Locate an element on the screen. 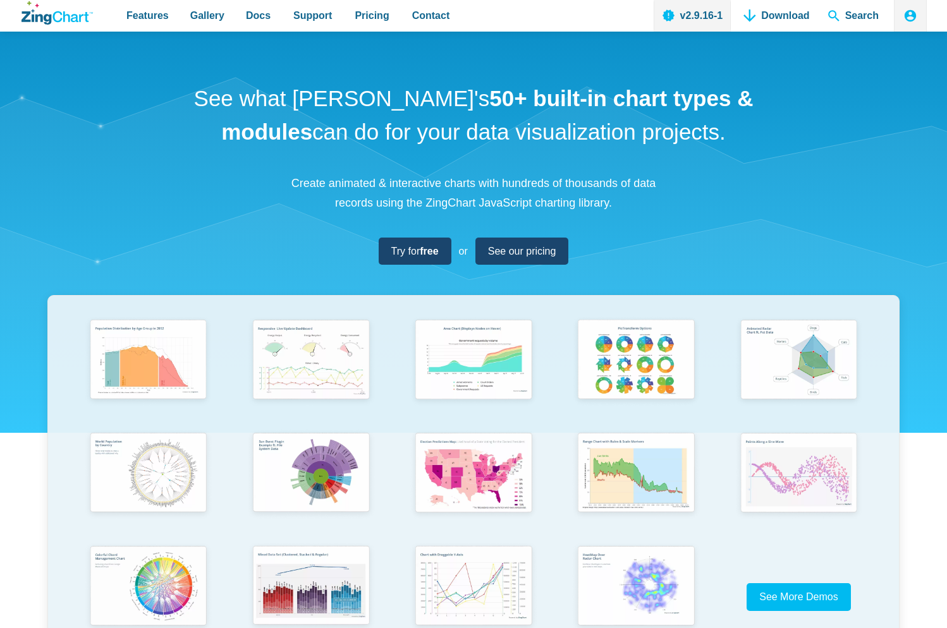  a: Range Chart with Rultes & Scale Markers is located at coordinates (636, 484).